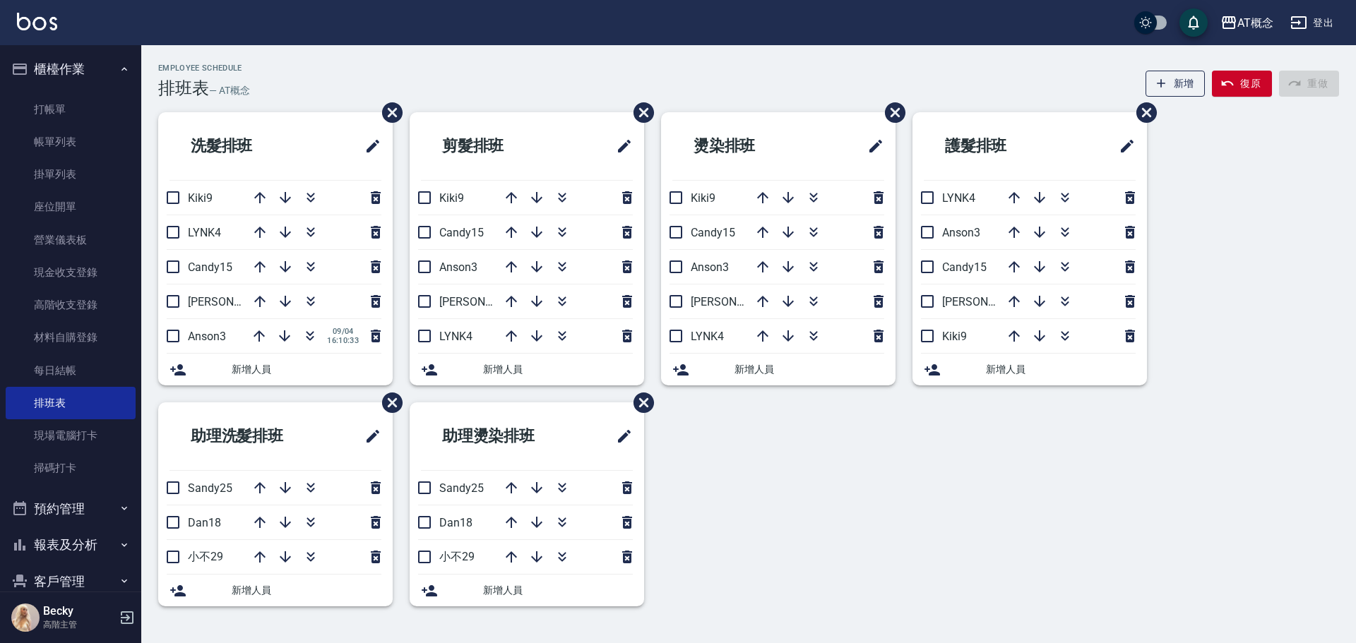  Describe the element at coordinates (1242, 83) in the screenshot. I see `button: 復原` at that location.